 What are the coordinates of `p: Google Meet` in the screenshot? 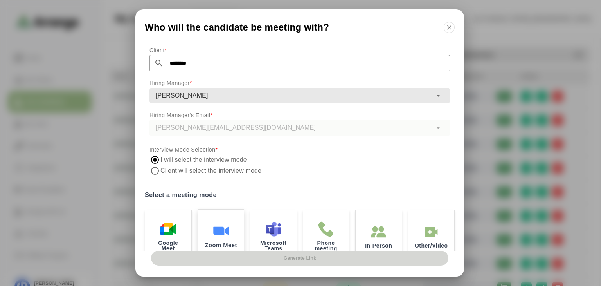 It's located at (168, 245).